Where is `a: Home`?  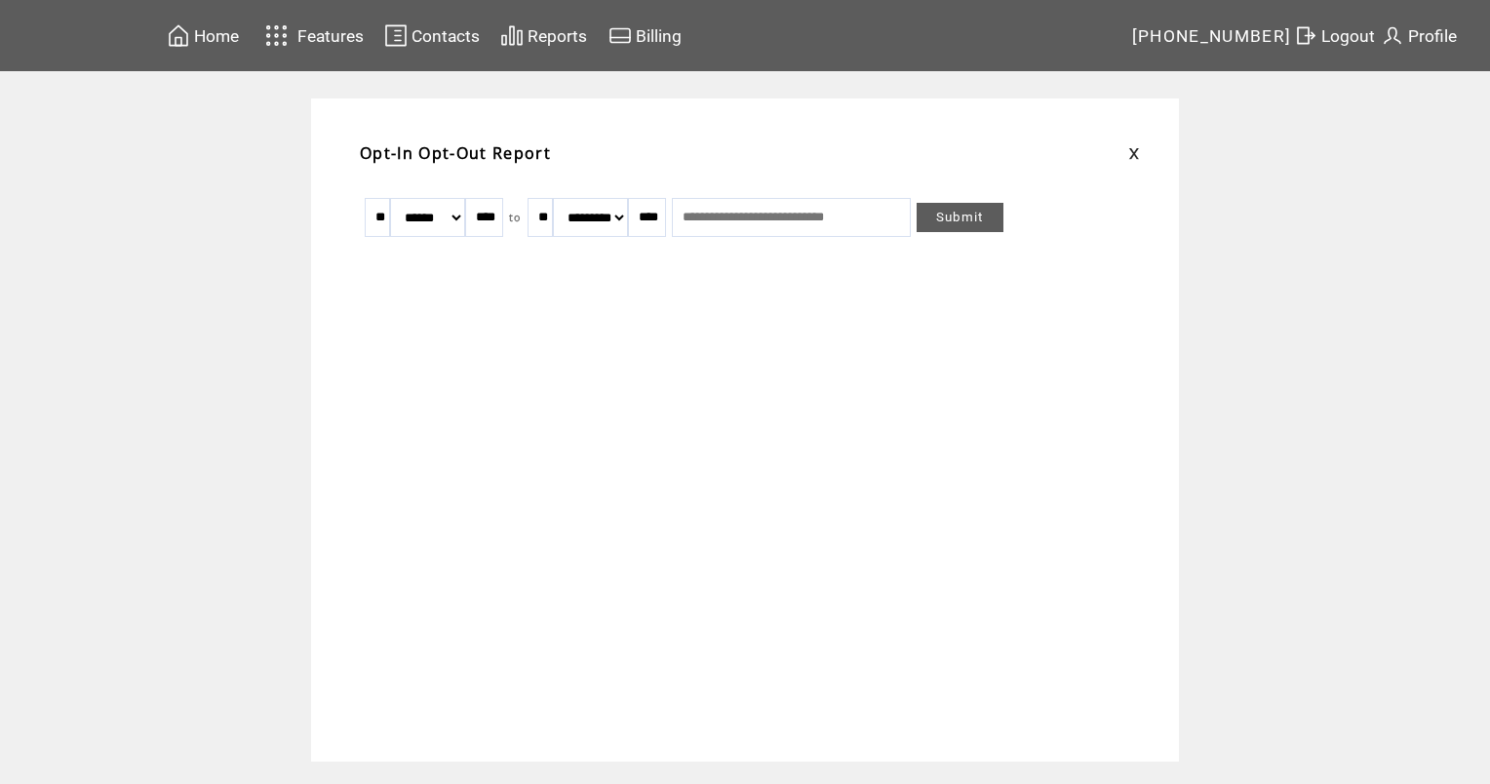
a: Home is located at coordinates (203, 35).